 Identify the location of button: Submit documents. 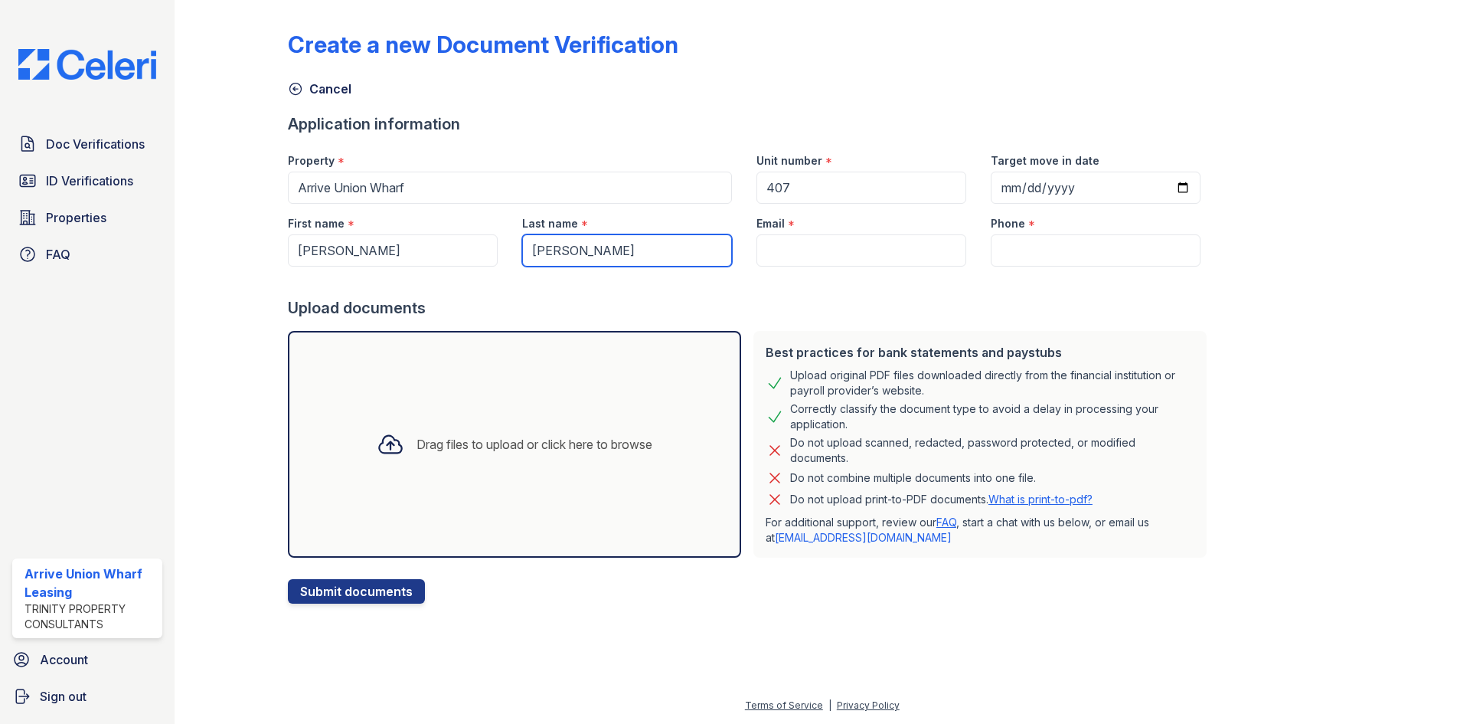
(356, 591).